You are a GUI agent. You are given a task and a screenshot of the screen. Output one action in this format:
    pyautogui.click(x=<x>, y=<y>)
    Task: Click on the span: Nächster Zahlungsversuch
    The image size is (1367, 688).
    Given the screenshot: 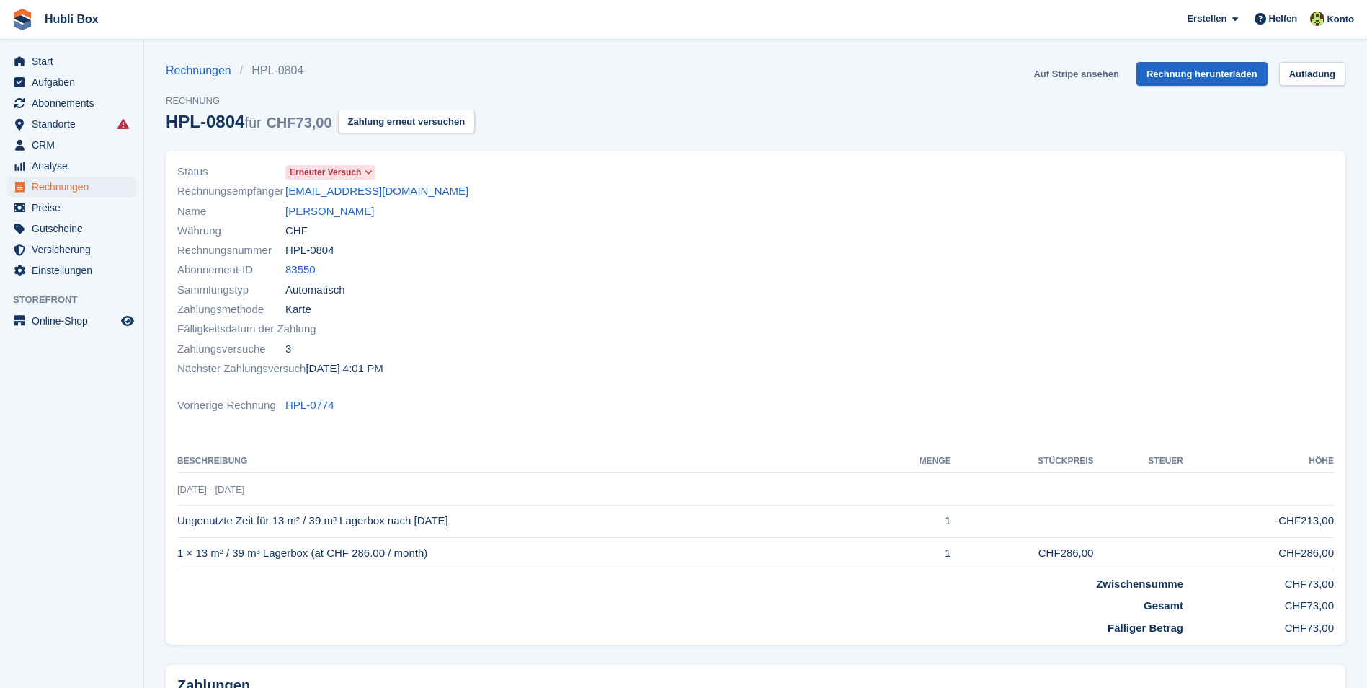 What is the action you would take?
    pyautogui.click(x=241, y=368)
    